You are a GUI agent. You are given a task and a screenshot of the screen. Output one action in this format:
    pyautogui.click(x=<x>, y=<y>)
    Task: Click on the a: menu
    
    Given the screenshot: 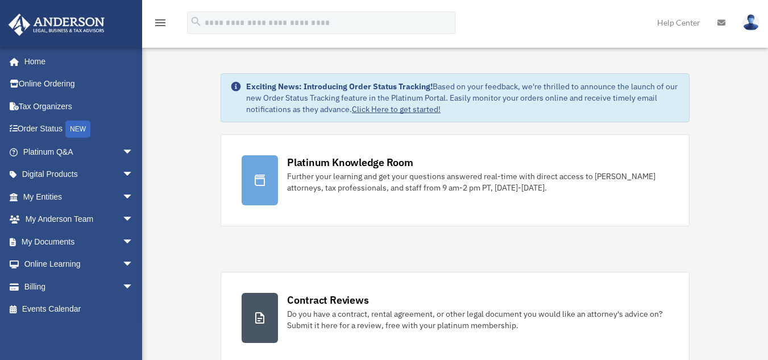 What is the action you would take?
    pyautogui.click(x=160, y=24)
    